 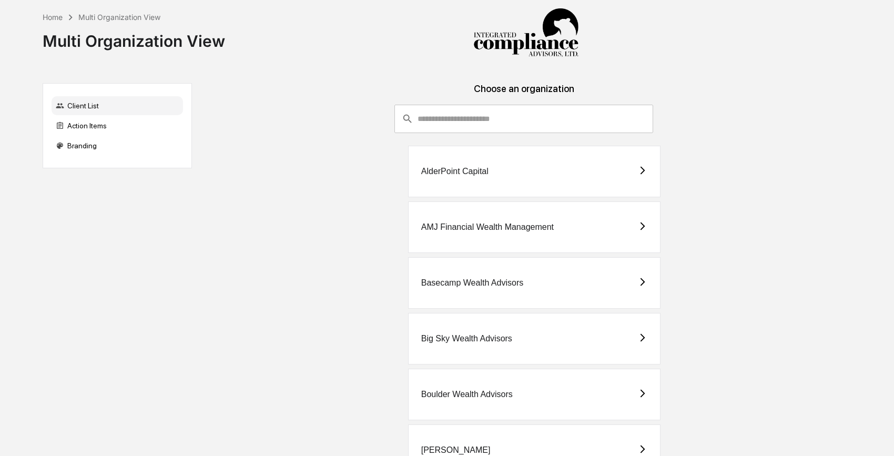 What do you see at coordinates (117, 146) in the screenshot?
I see `div: Branding` at bounding box center [117, 146].